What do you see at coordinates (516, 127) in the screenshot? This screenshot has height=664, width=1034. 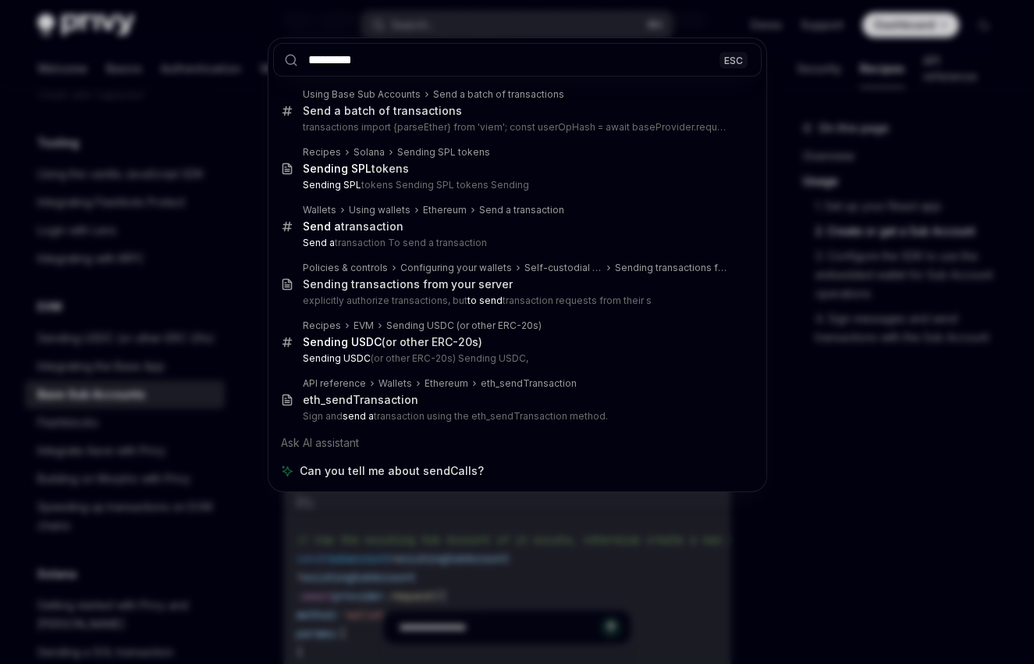 I see `p: transactions import {parseEther} from 'viem'; const userOpHash = await baseProvider.request({ m` at bounding box center [516, 127].